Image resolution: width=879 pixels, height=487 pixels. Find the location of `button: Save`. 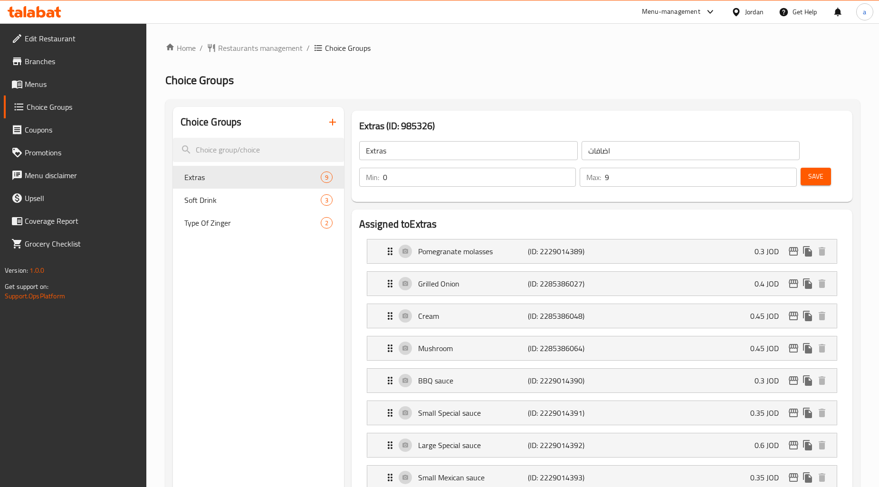

button: Save is located at coordinates (815, 176).